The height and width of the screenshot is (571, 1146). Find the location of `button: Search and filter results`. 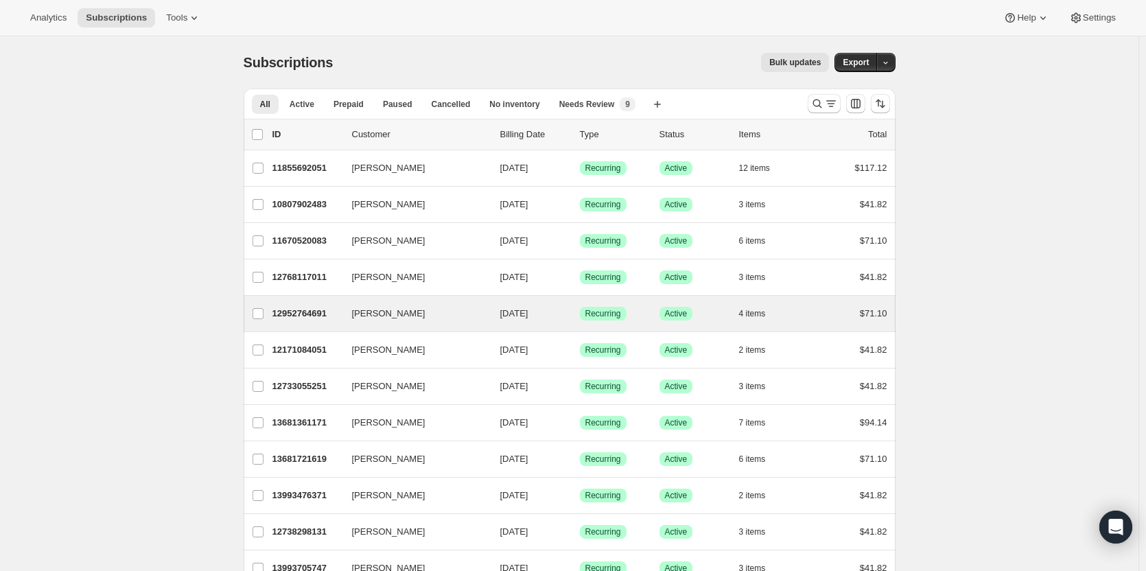

button: Search and filter results is located at coordinates (824, 104).